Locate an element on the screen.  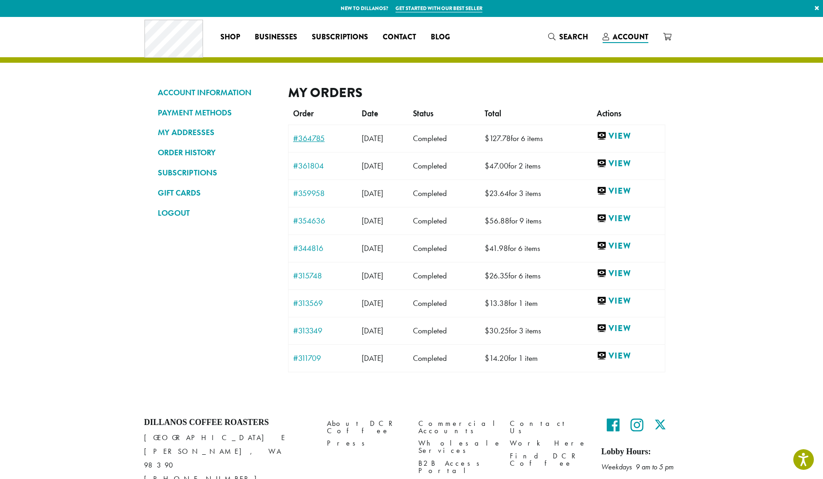
span: 14.20 is located at coordinates (497, 358).